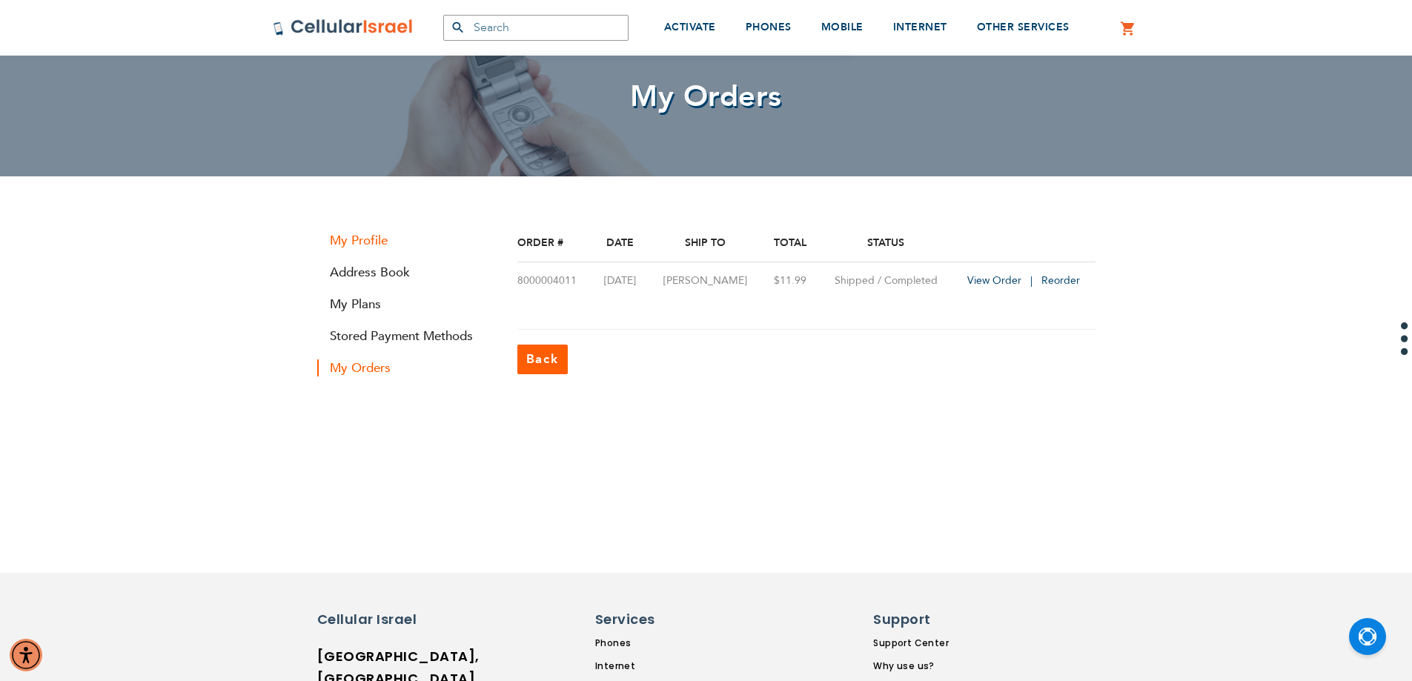  Describe the element at coordinates (706, 243) in the screenshot. I see `th: Ship To` at that location.